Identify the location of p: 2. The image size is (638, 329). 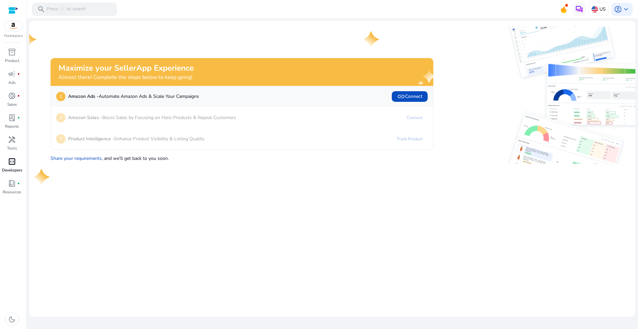
(61, 118).